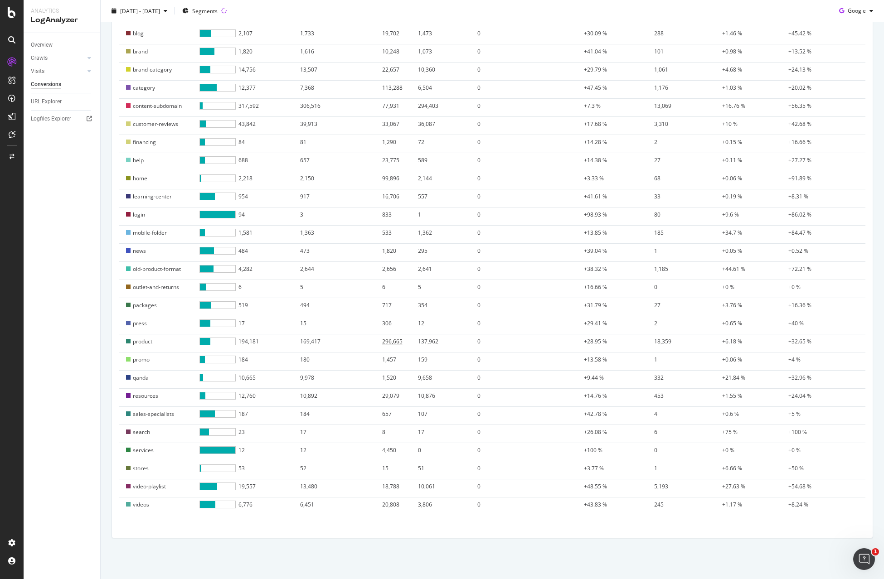 The width and height of the screenshot is (884, 579). Describe the element at coordinates (389, 142) in the screenshot. I see `span: 1,290` at that location.